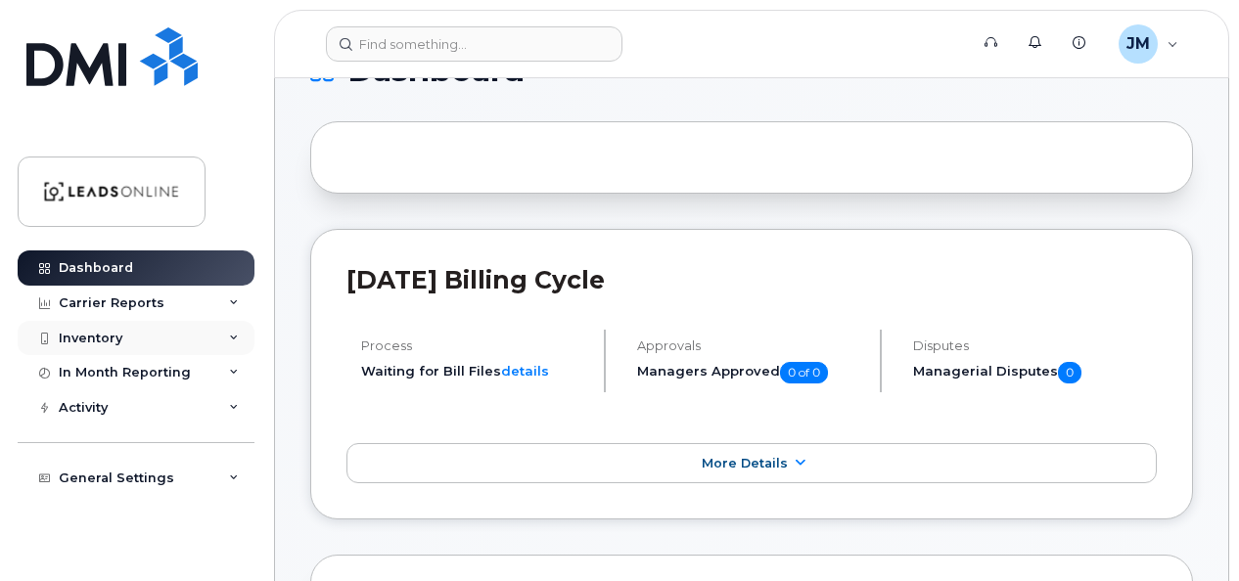 The height and width of the screenshot is (581, 1239). What do you see at coordinates (1034, 345) in the screenshot?
I see `h4: Disputes` at bounding box center [1034, 345].